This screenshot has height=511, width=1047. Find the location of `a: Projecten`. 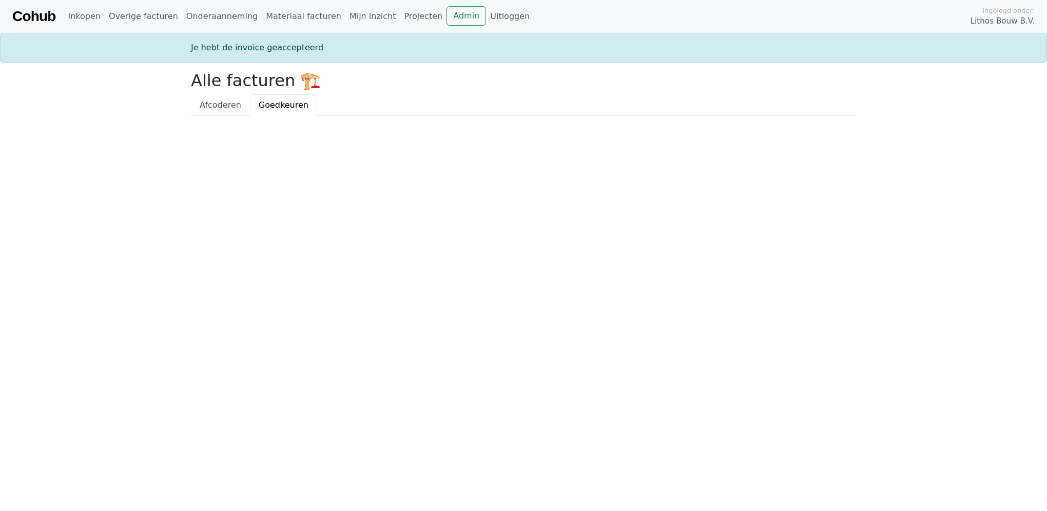

a: Projecten is located at coordinates (423, 16).